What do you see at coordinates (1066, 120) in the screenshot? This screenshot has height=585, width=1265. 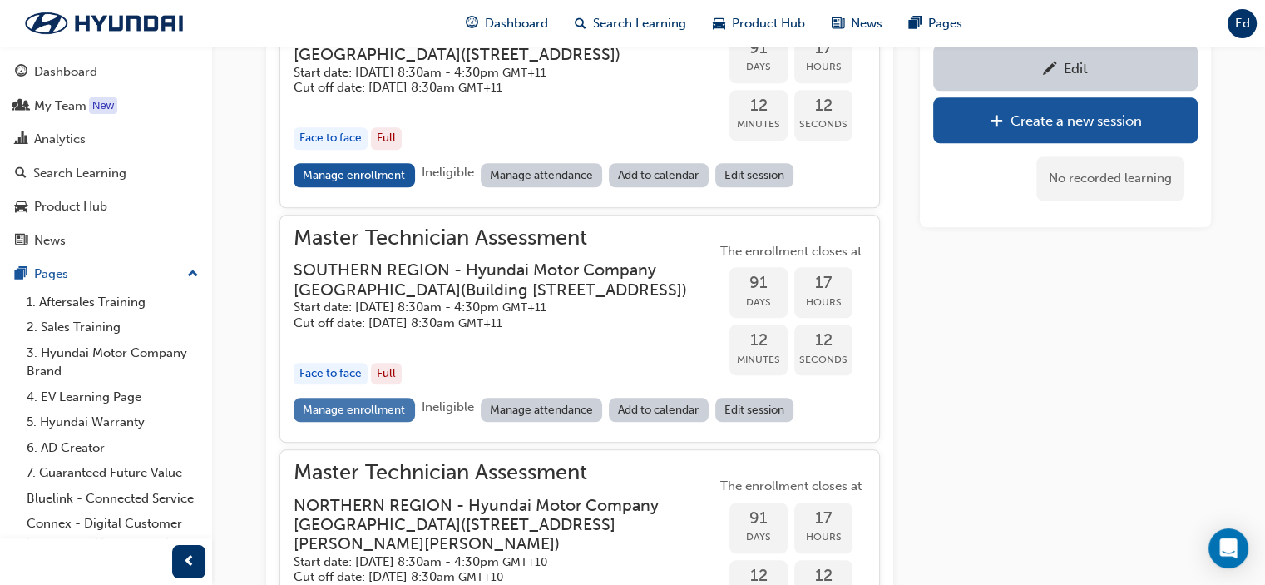 I see `a: Create a new session` at bounding box center [1066, 120].